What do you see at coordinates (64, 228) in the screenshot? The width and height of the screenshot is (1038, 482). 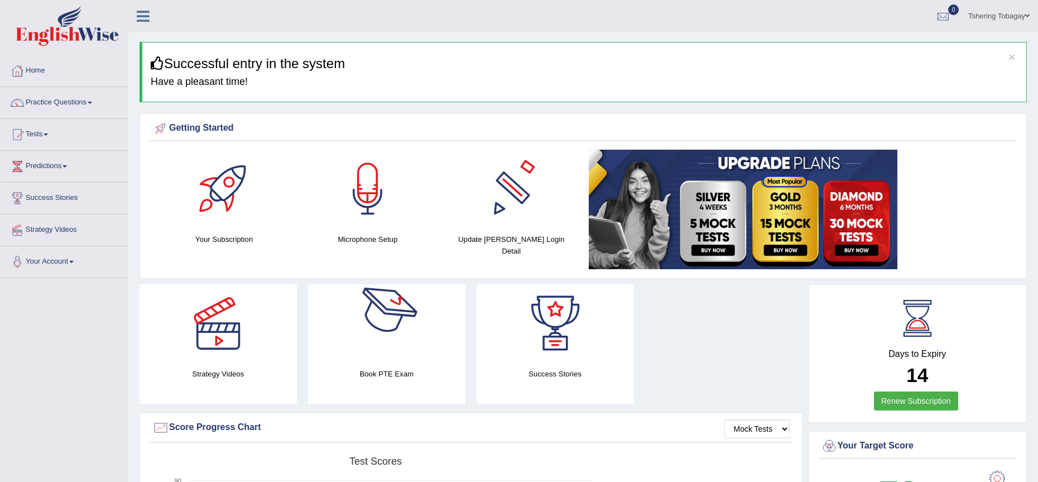 I see `a: Strategy Videos` at bounding box center [64, 228].